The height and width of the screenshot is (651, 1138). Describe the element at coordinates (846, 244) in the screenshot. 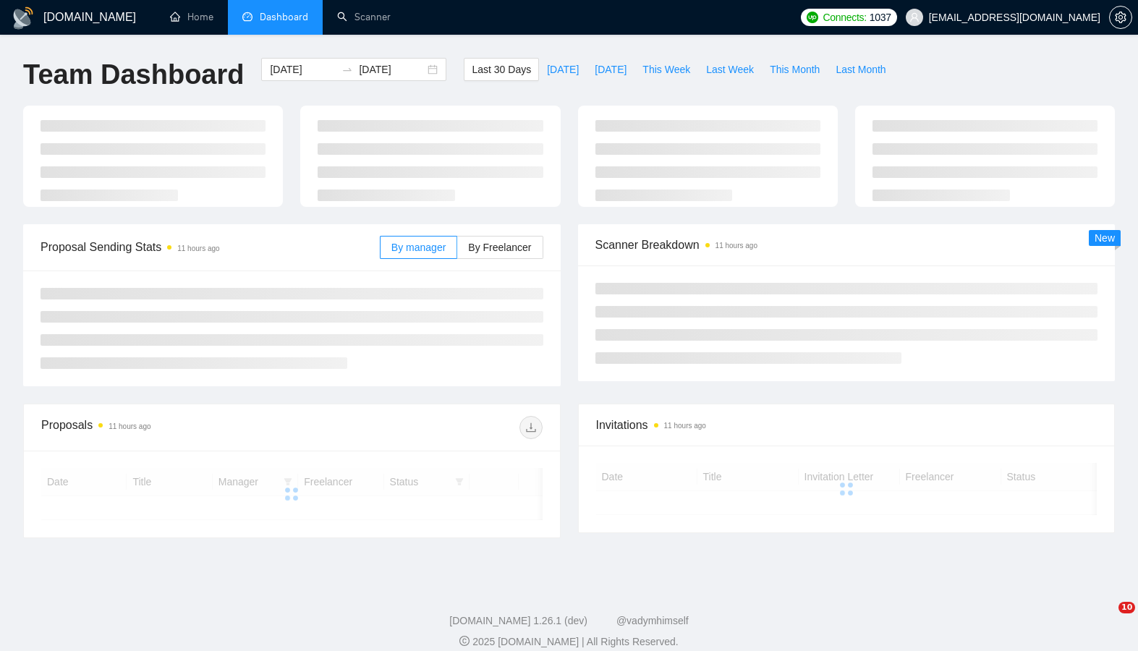

I see `span: Scanner Breakdown` at that location.